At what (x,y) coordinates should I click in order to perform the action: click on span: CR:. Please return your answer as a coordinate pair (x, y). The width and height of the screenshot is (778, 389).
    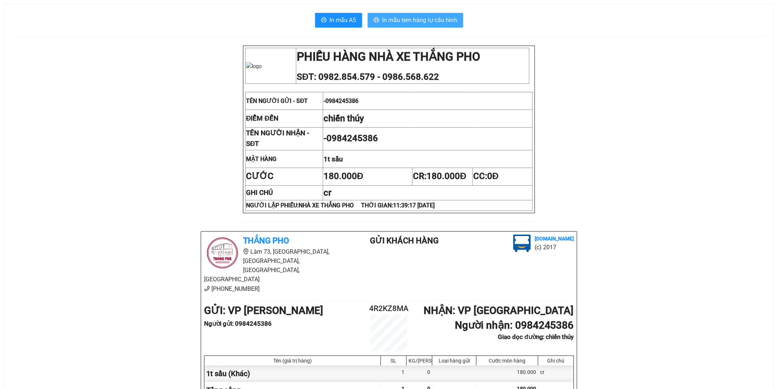
    Looking at the image, I should click on (439, 176).